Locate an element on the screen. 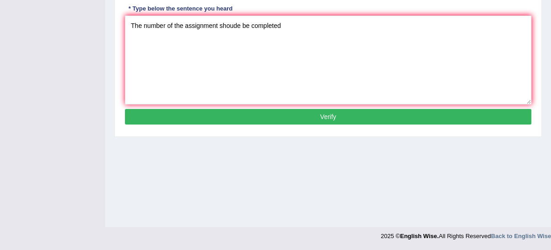 Image resolution: width=551 pixels, height=250 pixels. strong: English Wise. is located at coordinates (419, 236).